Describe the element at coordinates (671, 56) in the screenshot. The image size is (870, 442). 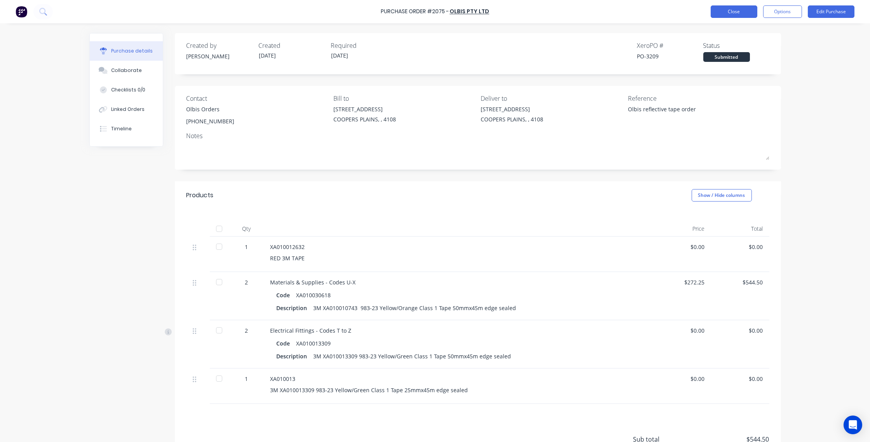
I see `div: PO-3209` at that location.